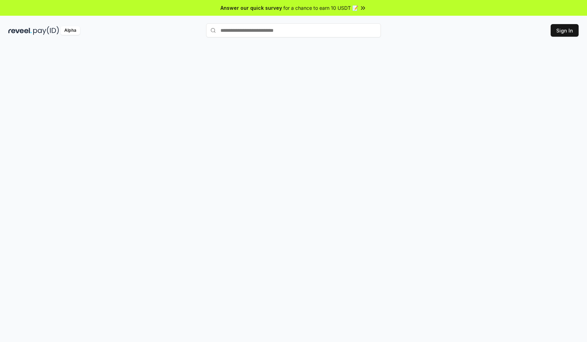  What do you see at coordinates (321, 8) in the screenshot?
I see `span: for a chance to earn 10 USDT 📝` at bounding box center [321, 8].